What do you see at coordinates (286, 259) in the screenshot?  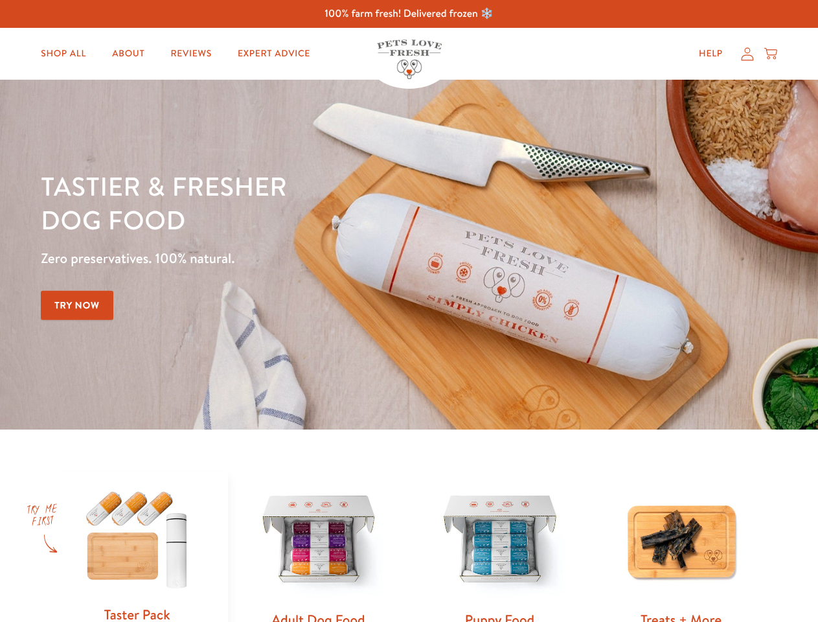 I see `p: Zero preservatives. 100% natural.` at bounding box center [286, 259].